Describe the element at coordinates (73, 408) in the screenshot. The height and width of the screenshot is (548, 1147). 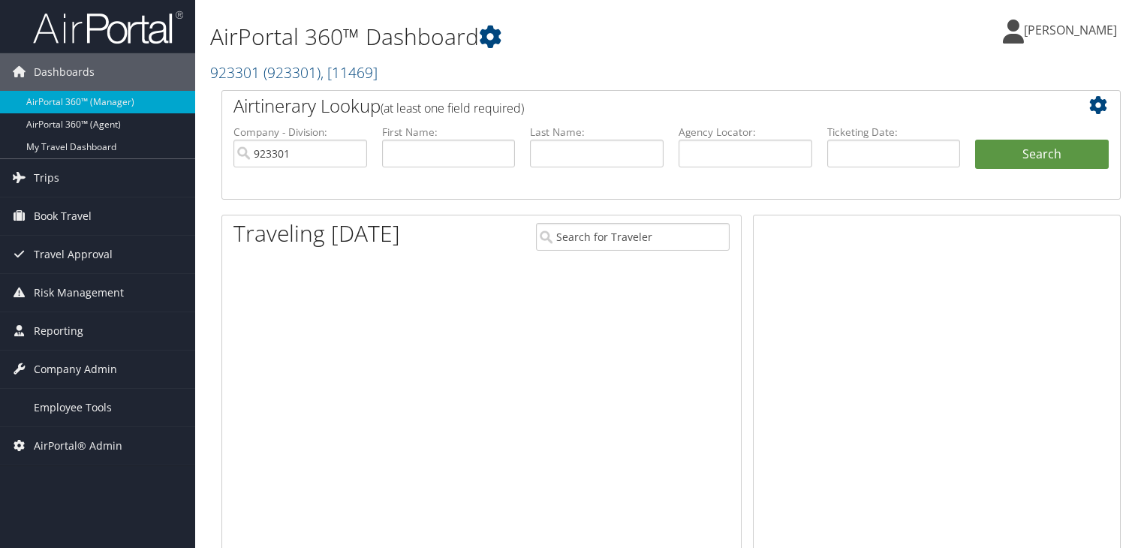
I see `span: Employee Tools` at that location.